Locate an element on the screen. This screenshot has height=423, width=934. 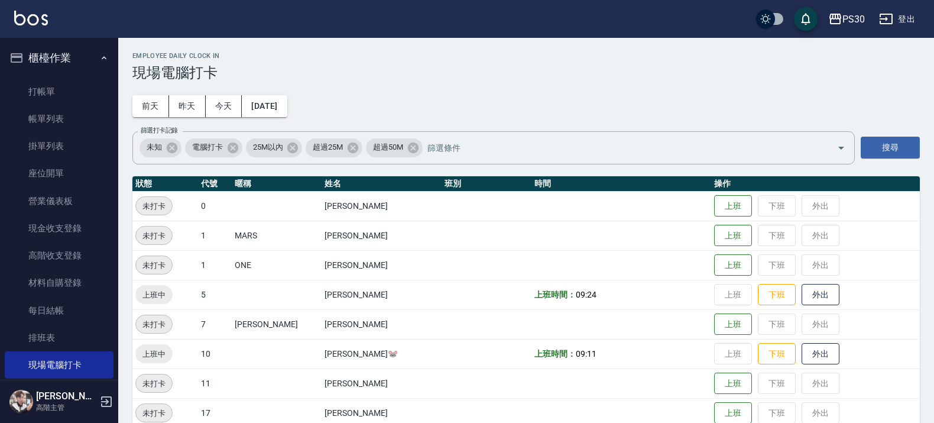
a: 帳單列表 is located at coordinates (59, 119).